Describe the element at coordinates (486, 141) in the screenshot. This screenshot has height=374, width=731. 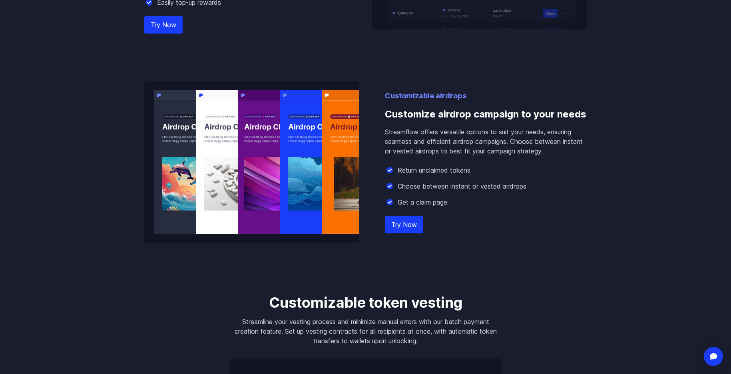
I see `p: Streamflow offers versatile options to suit your needs, ensuring seamless and efficient airdrop c...` at that location.